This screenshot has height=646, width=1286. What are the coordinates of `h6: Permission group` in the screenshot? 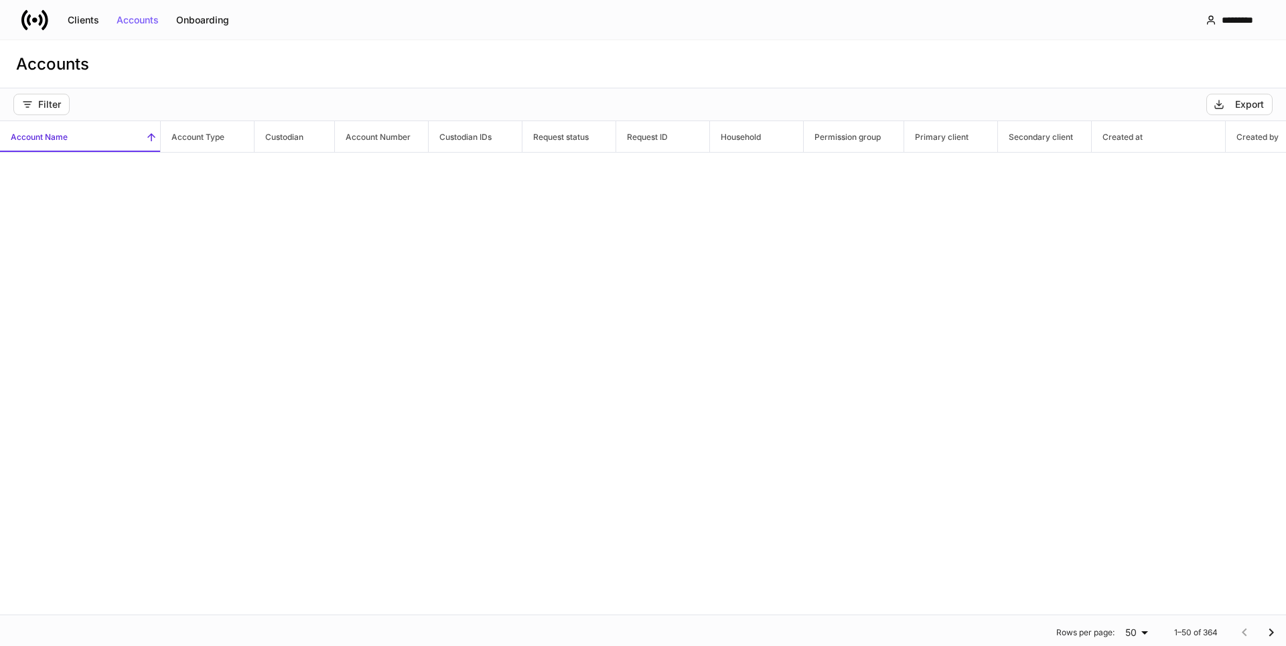 It's located at (842, 137).